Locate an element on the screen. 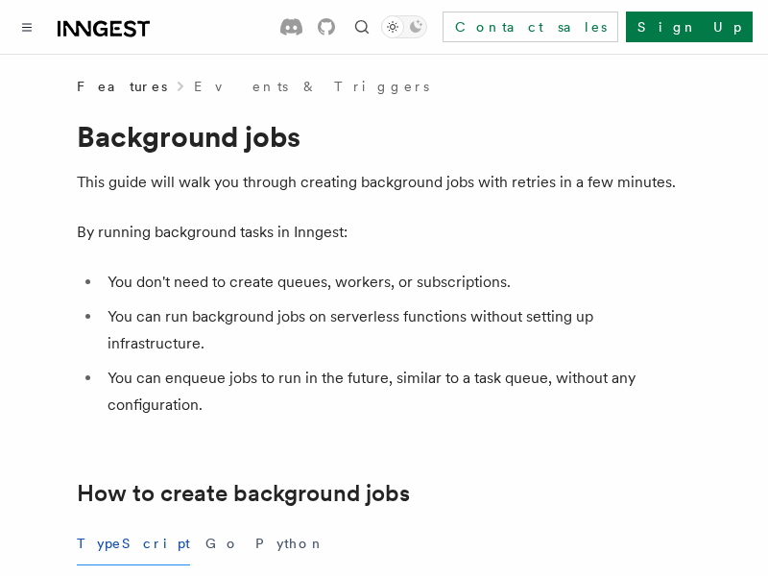 The image size is (768, 576). a: Events & Triggers is located at coordinates (311, 86).